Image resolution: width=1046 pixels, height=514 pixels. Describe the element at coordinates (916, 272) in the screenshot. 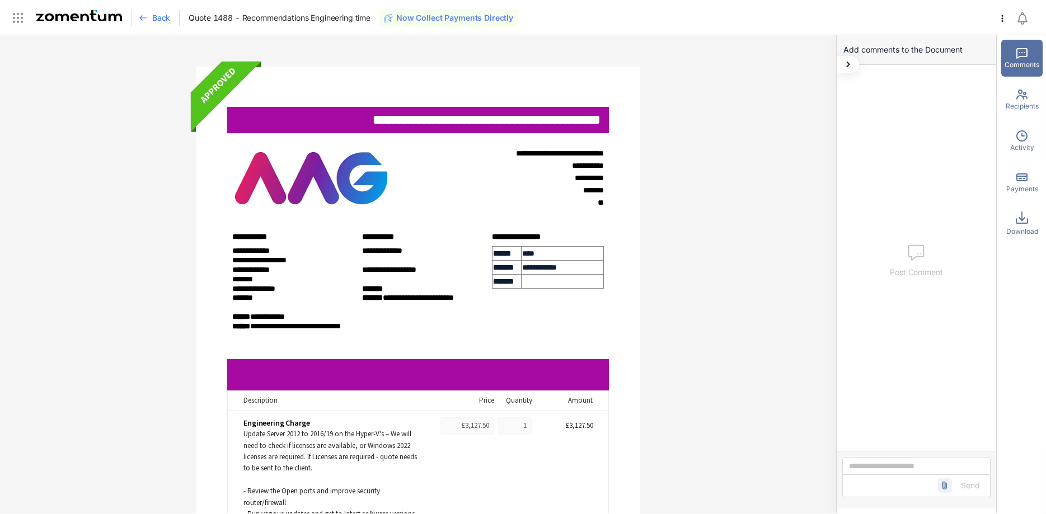

I see `span: Post Comment` at that location.